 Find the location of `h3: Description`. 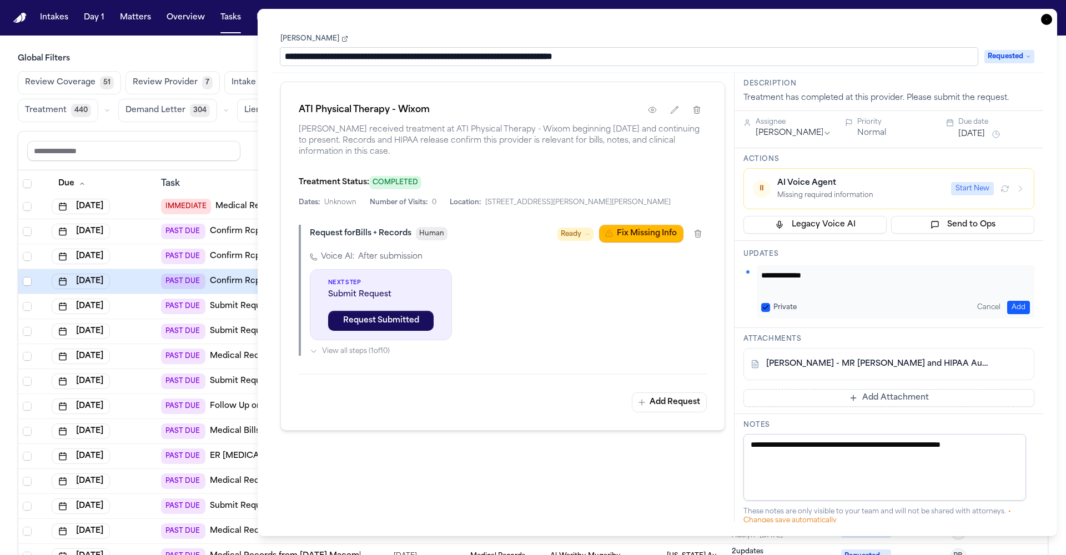

h3: Description is located at coordinates (889, 84).